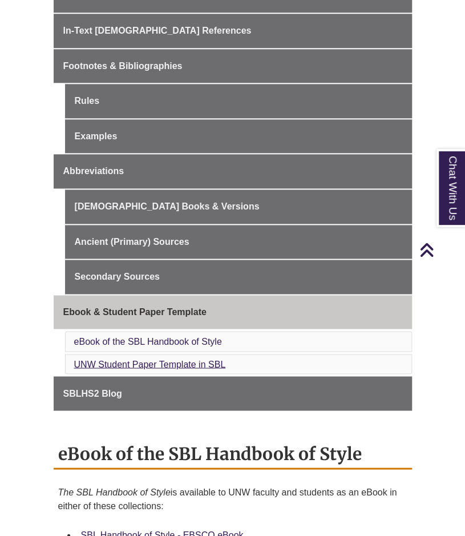  Describe the element at coordinates (114, 492) in the screenshot. I see `em: The SBL Handbook of Style` at that location.